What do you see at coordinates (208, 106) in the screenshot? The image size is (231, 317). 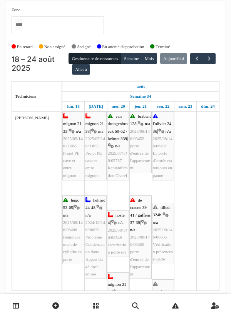 I see `a: 24 août 2025` at bounding box center [208, 106].